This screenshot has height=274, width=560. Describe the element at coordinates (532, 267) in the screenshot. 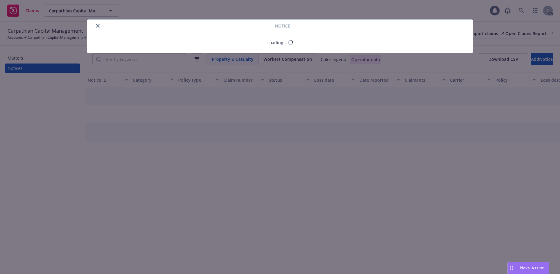

I see `span: Nova Assist` at that location.